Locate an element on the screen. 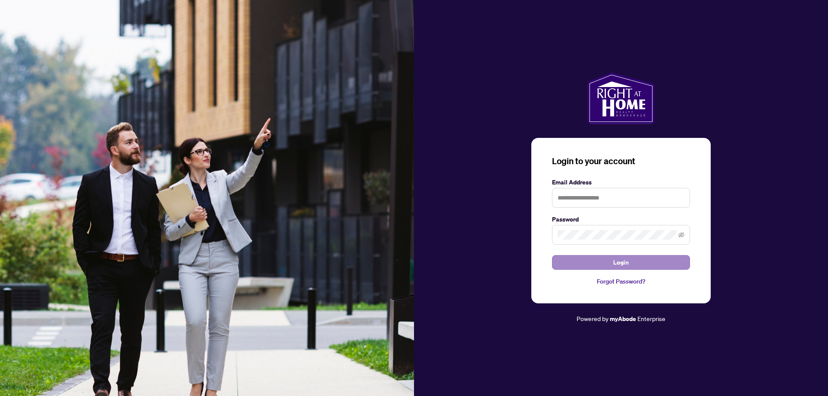  span: Login is located at coordinates (621, 263).